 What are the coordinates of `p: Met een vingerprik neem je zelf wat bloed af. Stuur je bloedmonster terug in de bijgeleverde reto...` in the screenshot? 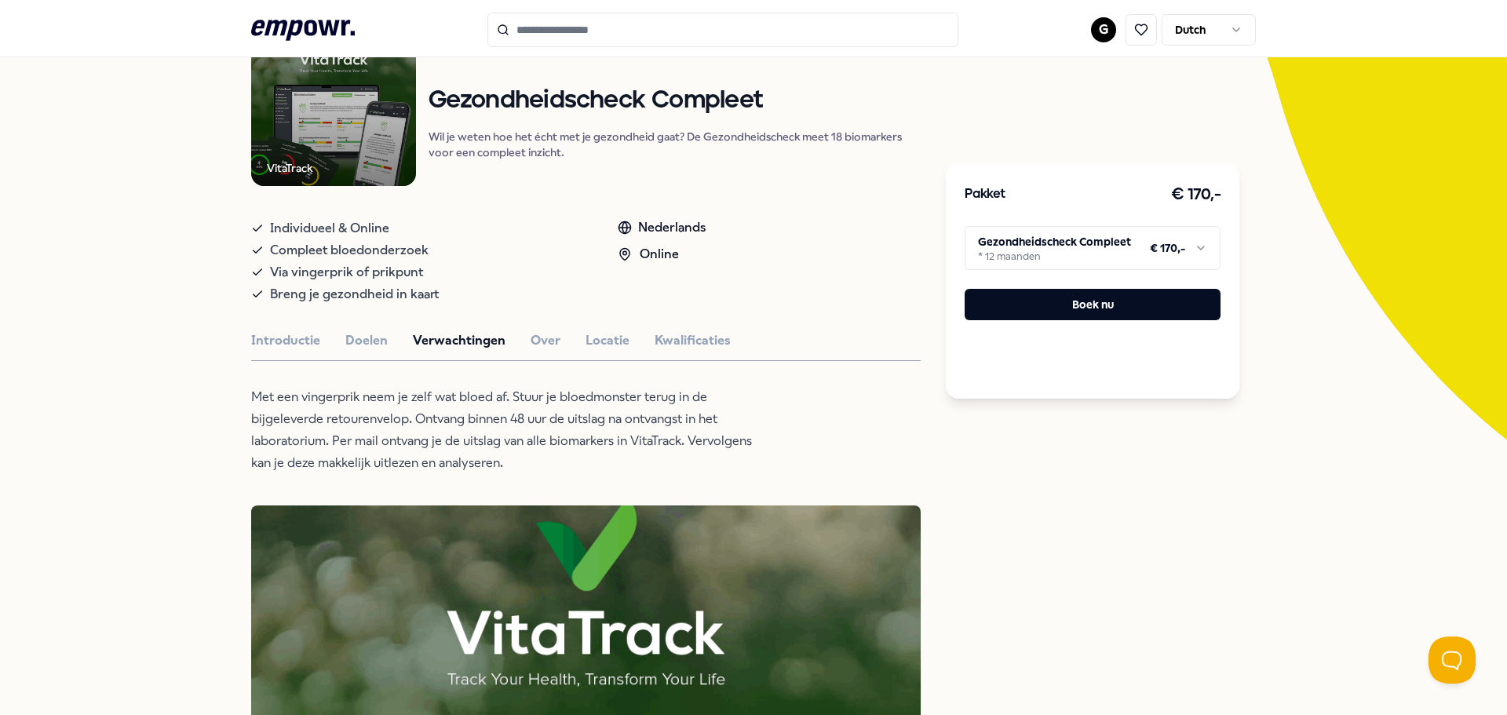 It's located at (506, 430).